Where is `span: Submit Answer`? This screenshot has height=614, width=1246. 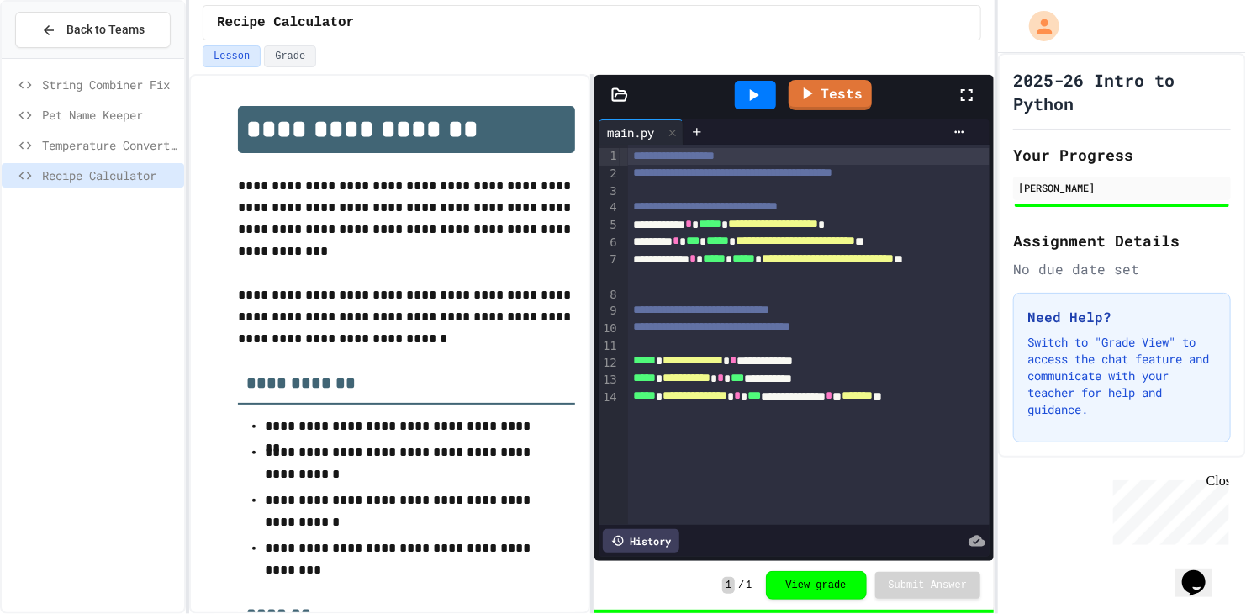
span: Submit Answer is located at coordinates (928, 585).